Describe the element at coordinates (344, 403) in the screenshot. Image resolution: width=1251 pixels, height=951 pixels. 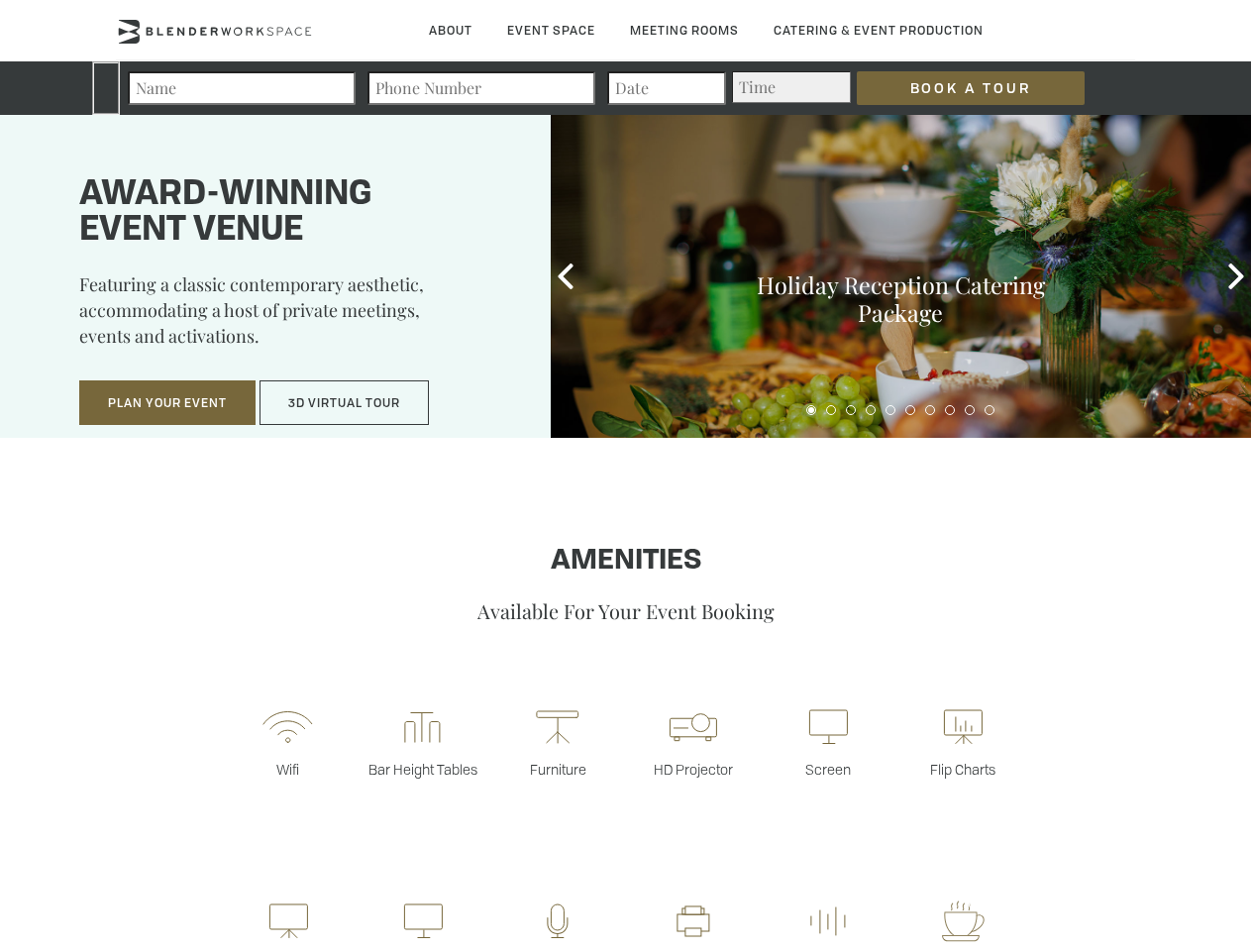
I see `button: 3D Virtual Tour` at that location.